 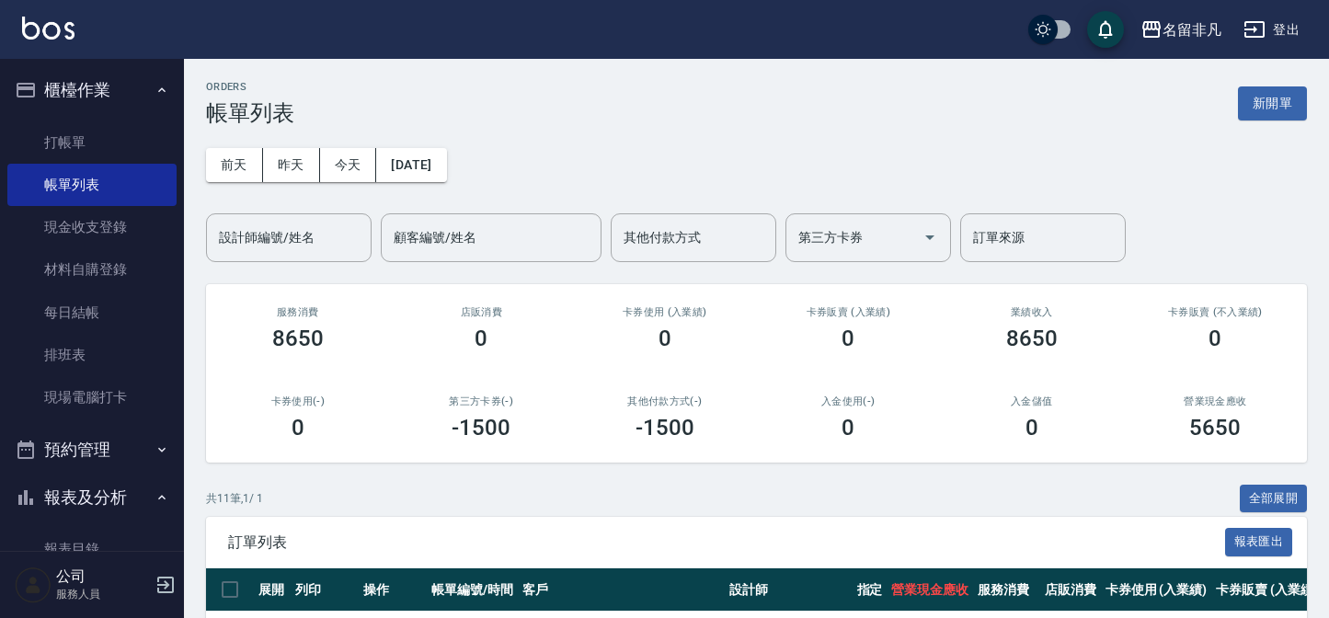 What do you see at coordinates (849, 312) in the screenshot?
I see `h2: 卡券販賣 (入業績)` at bounding box center [849, 312].